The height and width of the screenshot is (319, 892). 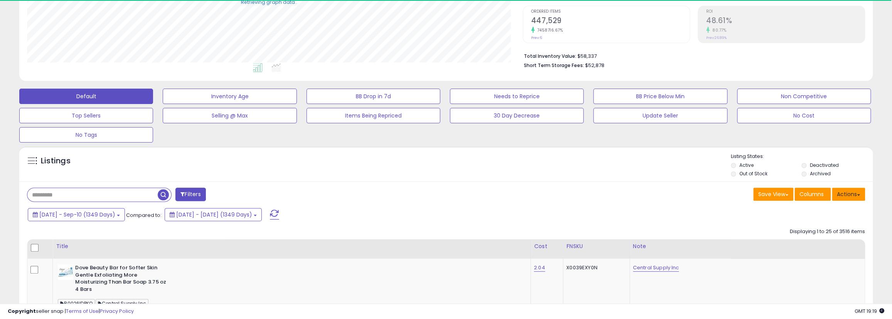 I want to click on span: Central Supply Inc, so click(x=122, y=303).